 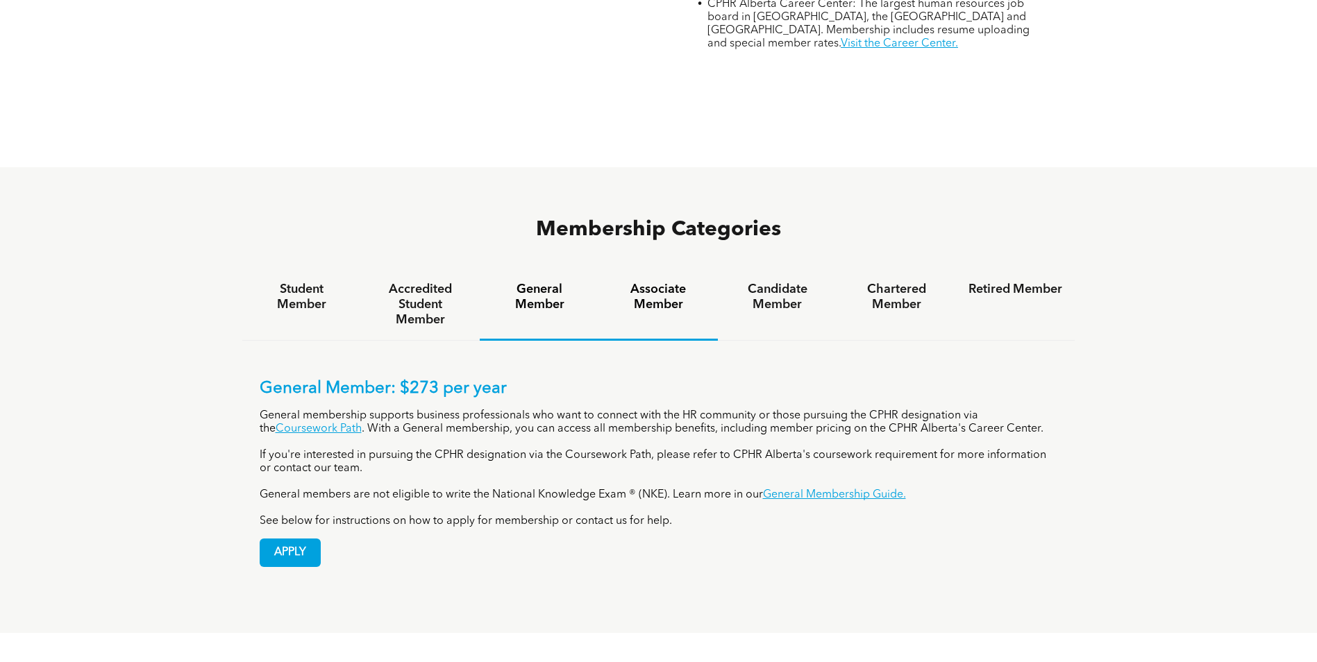 What do you see at coordinates (658, 230) in the screenshot?
I see `span: Membership Categories` at bounding box center [658, 230].